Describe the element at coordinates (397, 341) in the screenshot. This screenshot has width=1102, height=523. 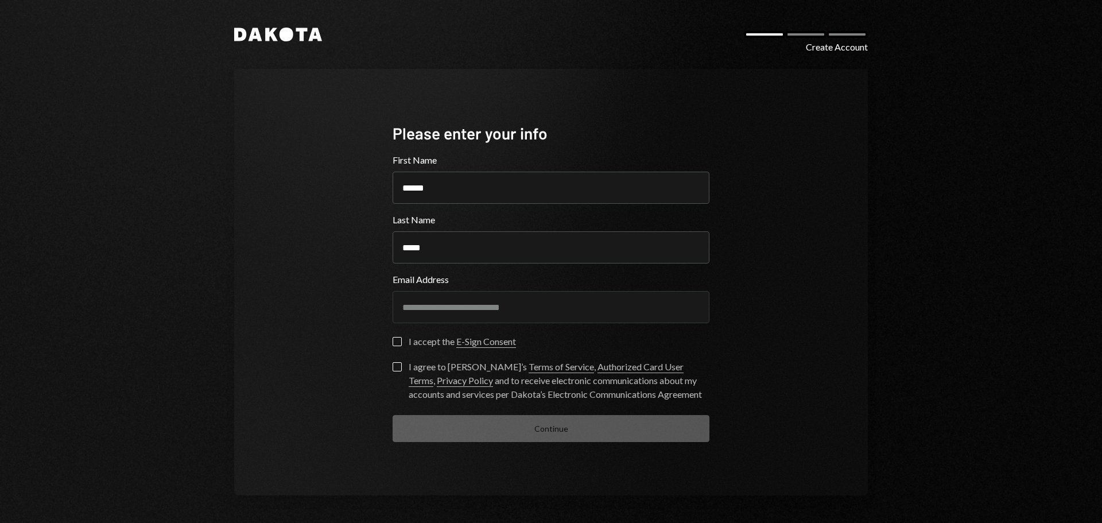
I see `button: I accept the E-Sign Consent` at that location.